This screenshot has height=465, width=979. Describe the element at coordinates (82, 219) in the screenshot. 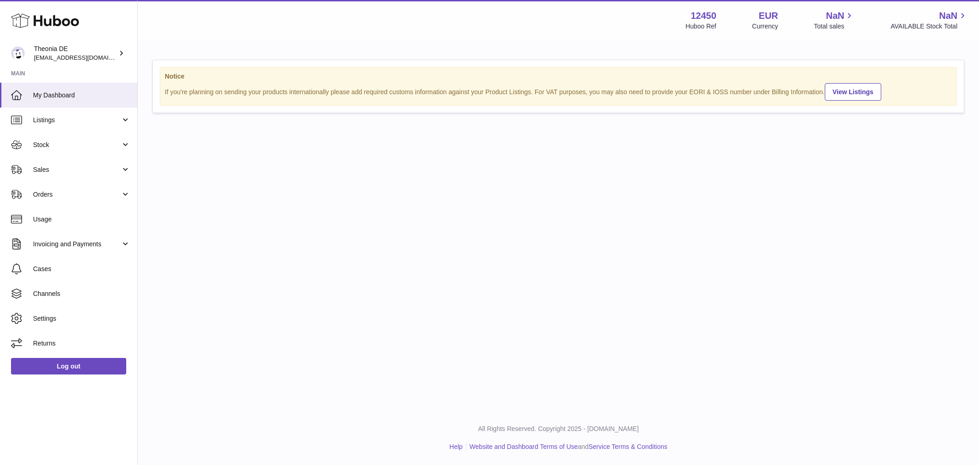

I see `span: Usage` at that location.